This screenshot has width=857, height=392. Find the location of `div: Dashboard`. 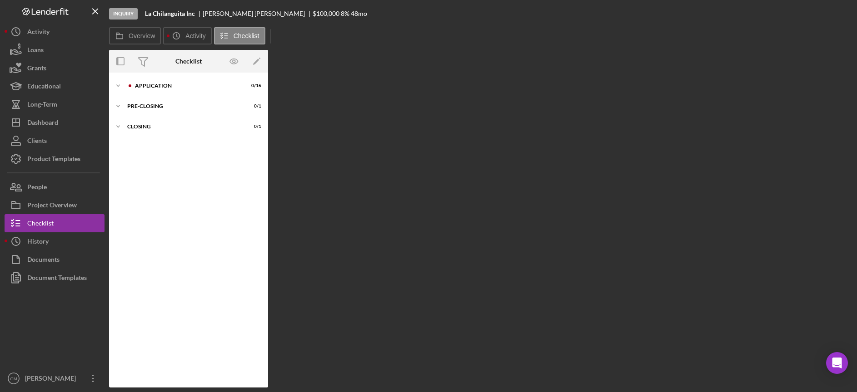

div: Dashboard is located at coordinates (43, 124).